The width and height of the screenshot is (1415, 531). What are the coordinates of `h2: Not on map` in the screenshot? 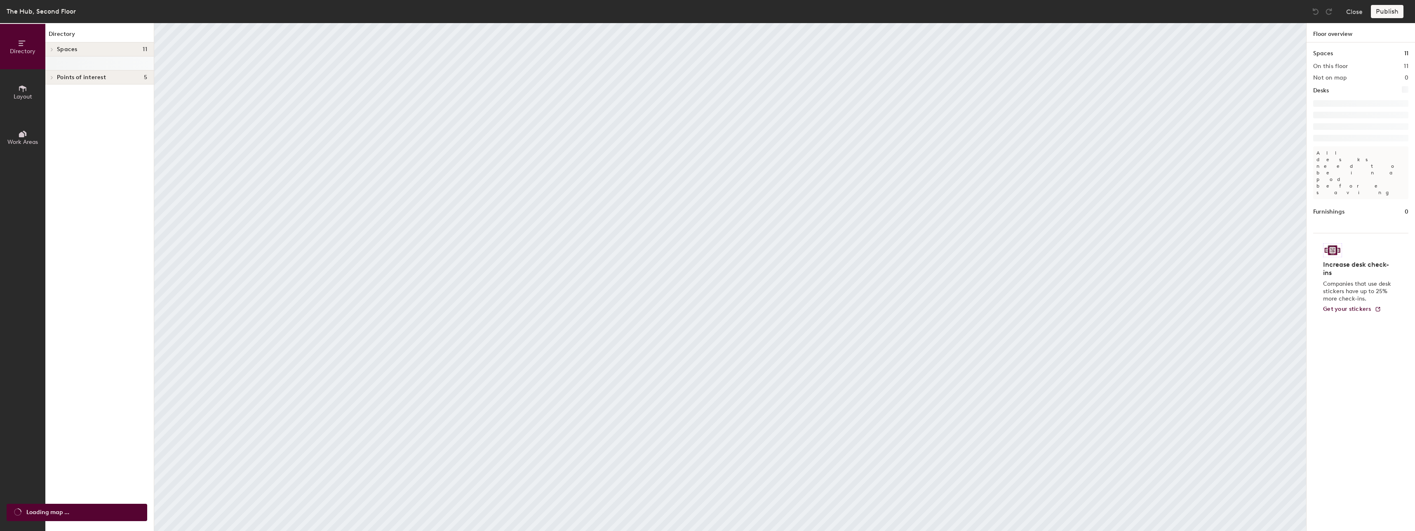 It's located at (1330, 78).